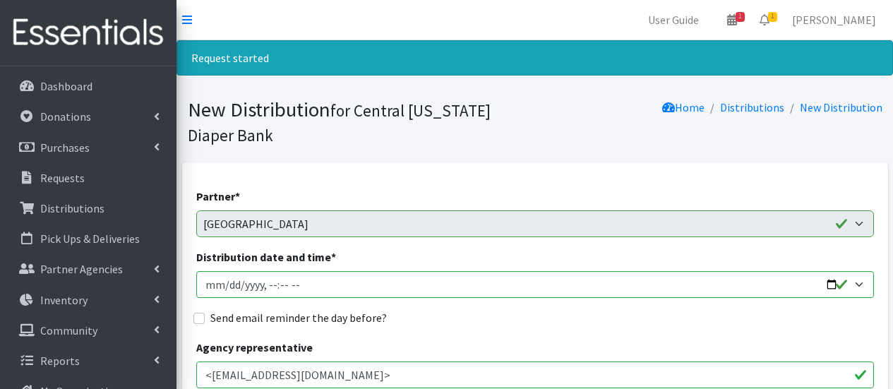  I want to click on p: Community, so click(69, 331).